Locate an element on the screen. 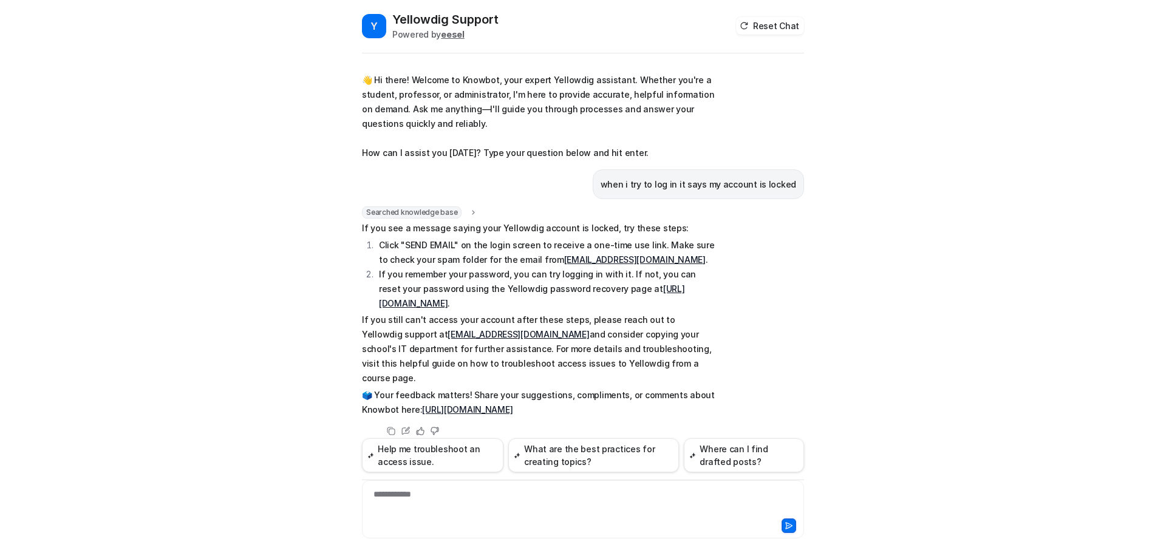 The image size is (1166, 553). span: Y is located at coordinates (374, 26).